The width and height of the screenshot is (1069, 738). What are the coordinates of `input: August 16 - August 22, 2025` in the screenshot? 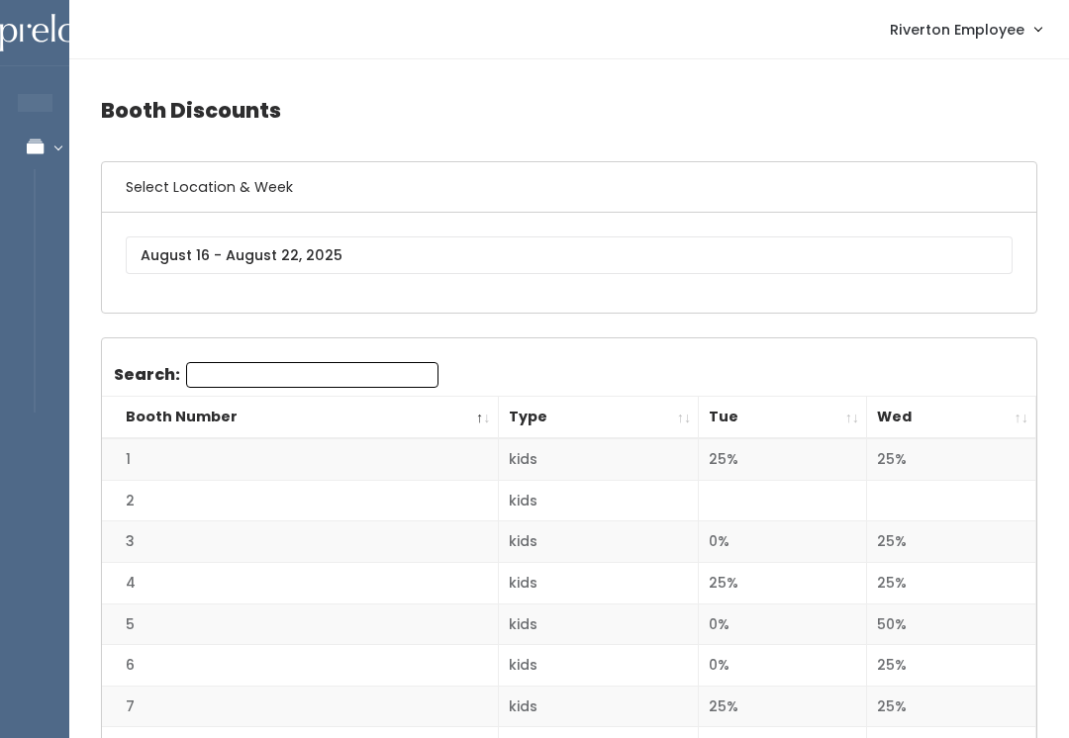 It's located at (569, 255).